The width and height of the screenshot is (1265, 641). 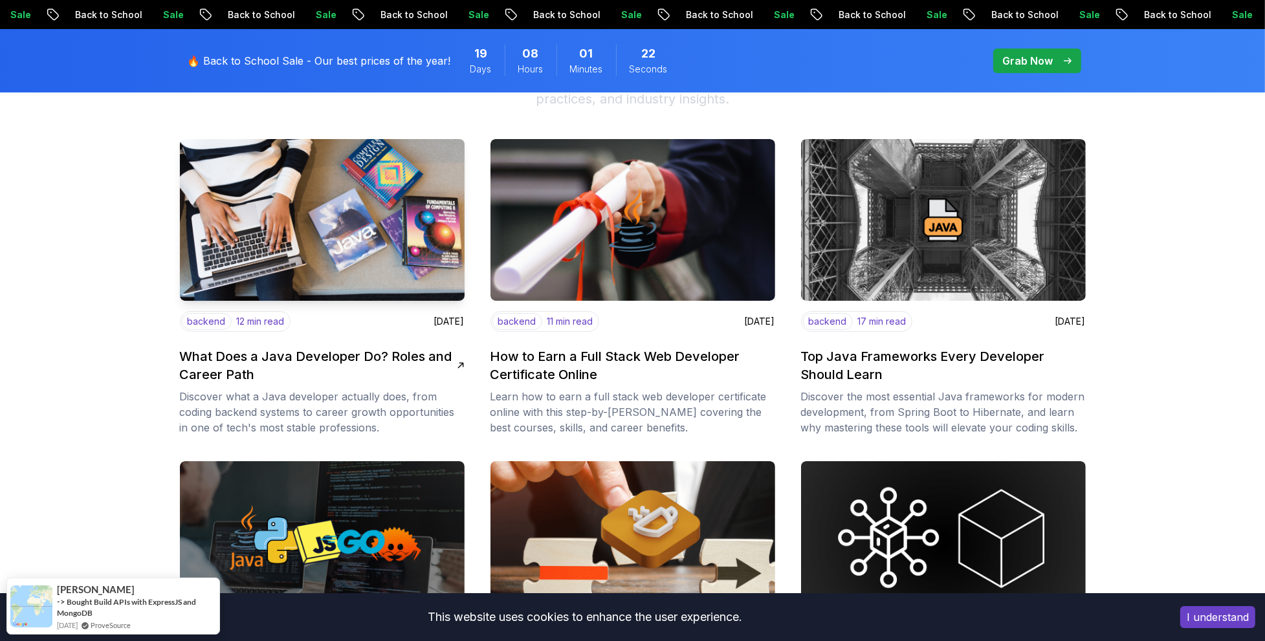 I want to click on span: 1 Minutes, so click(x=586, y=54).